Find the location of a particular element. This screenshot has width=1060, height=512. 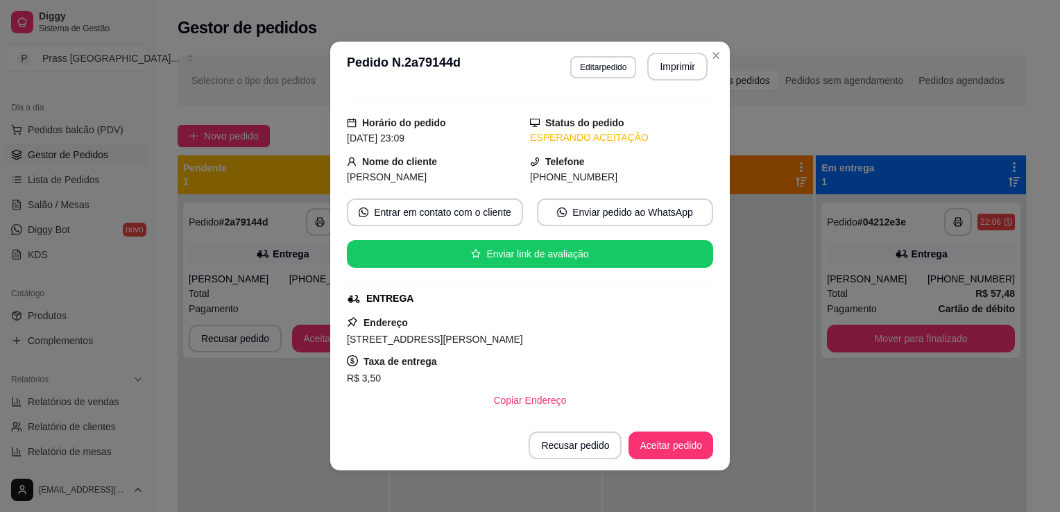

div: ESPERANDO ACEITAÇÃO is located at coordinates (622, 137).